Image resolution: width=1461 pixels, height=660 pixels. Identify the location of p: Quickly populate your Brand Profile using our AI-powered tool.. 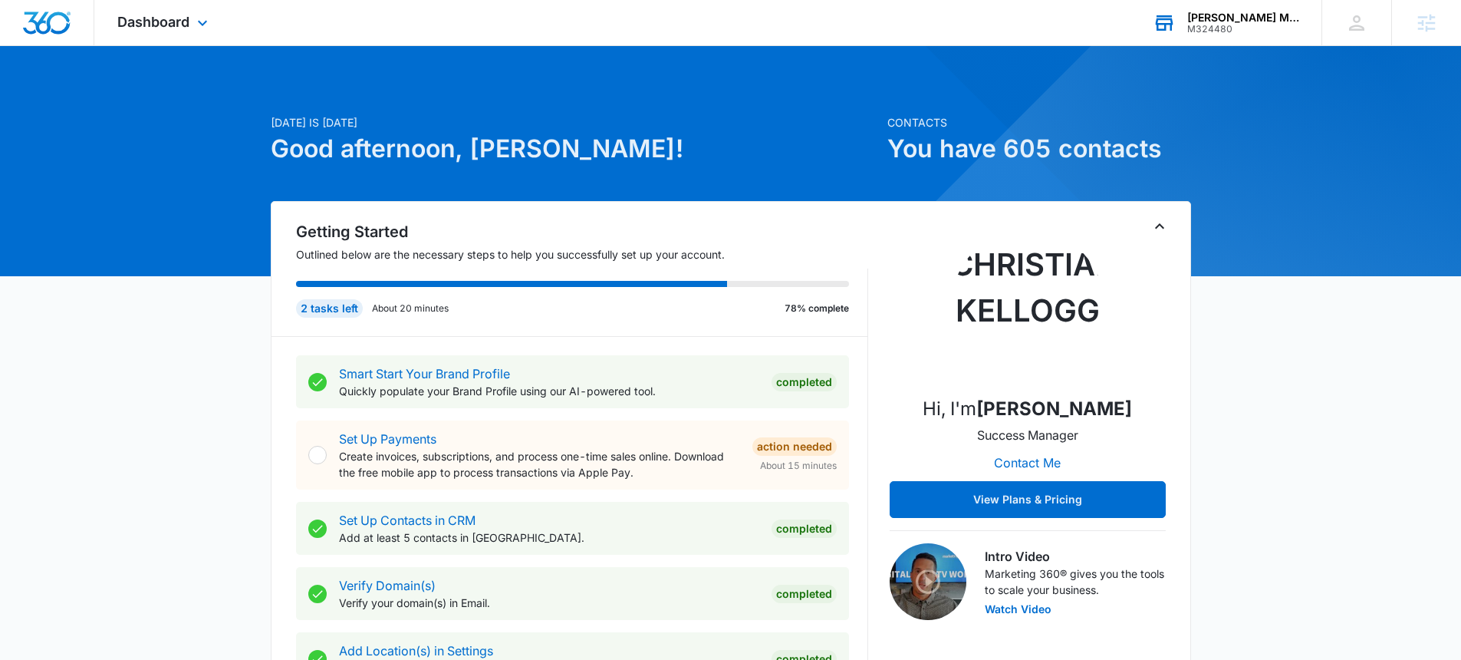
(549, 390).